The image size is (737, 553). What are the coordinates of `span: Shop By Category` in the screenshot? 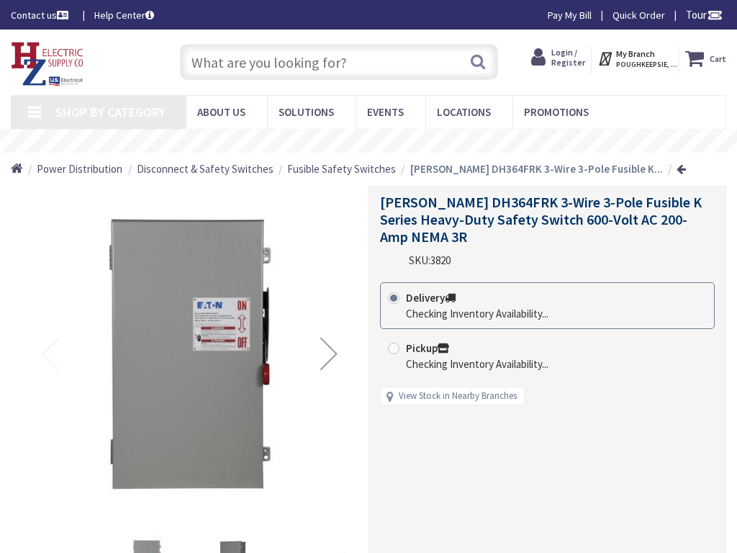 It's located at (110, 112).